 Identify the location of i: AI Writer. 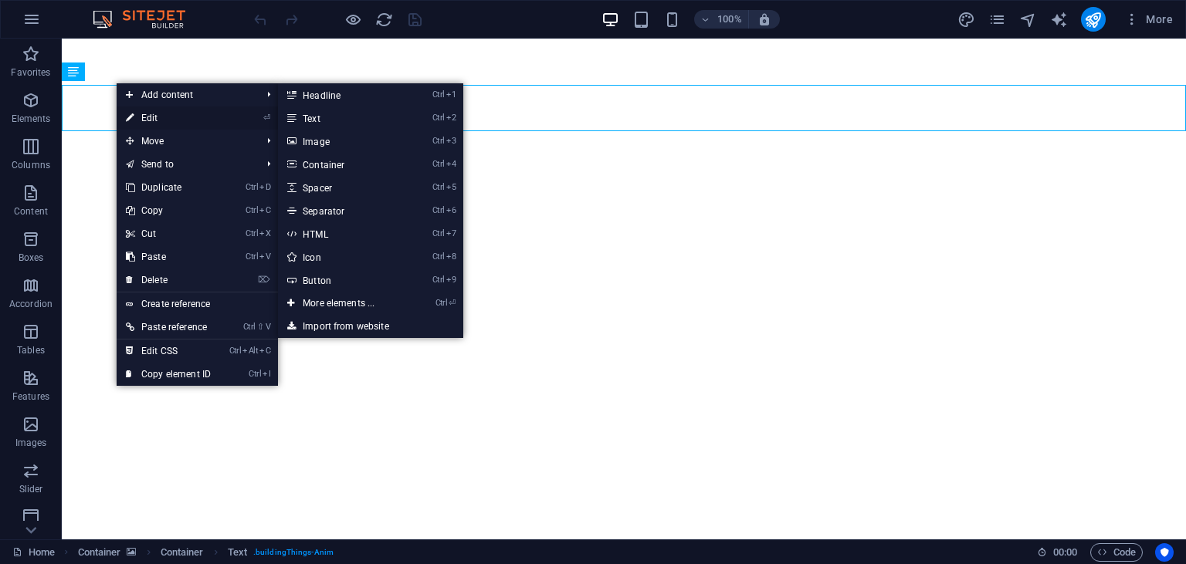
(1059, 19).